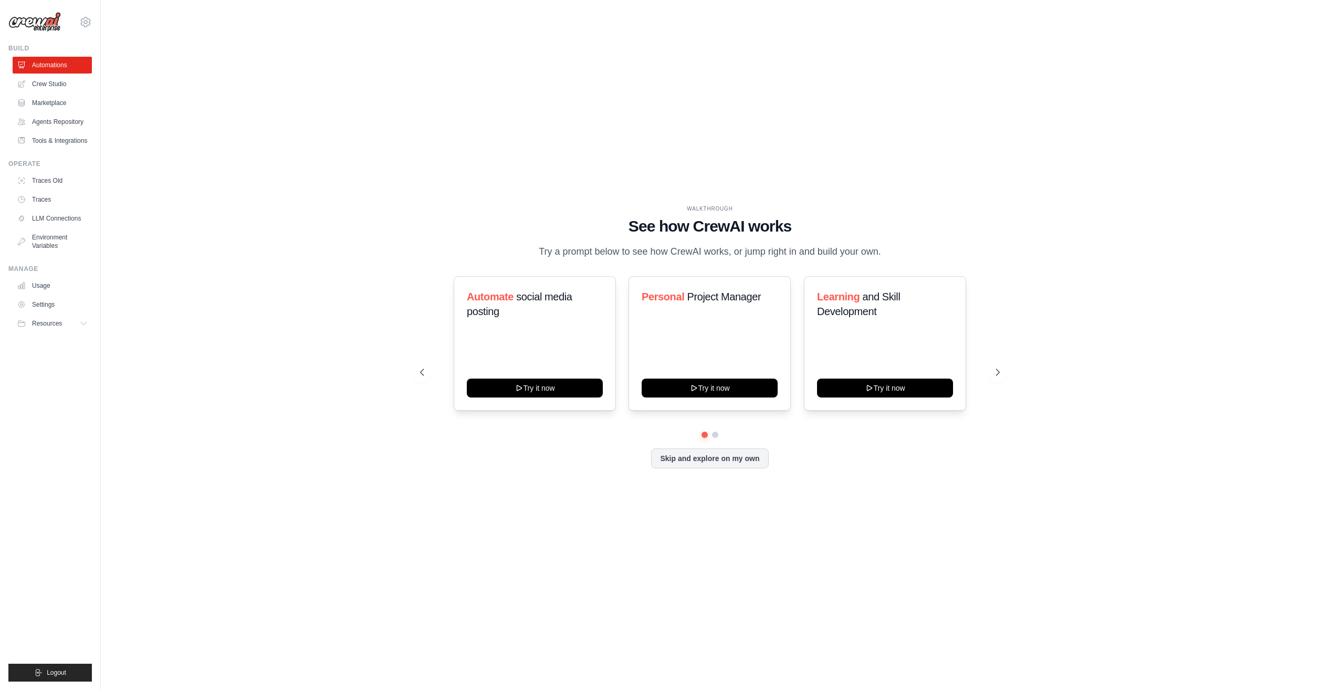 This screenshot has height=690, width=1319. What do you see at coordinates (50, 48) in the screenshot?
I see `div: Build` at bounding box center [50, 48].